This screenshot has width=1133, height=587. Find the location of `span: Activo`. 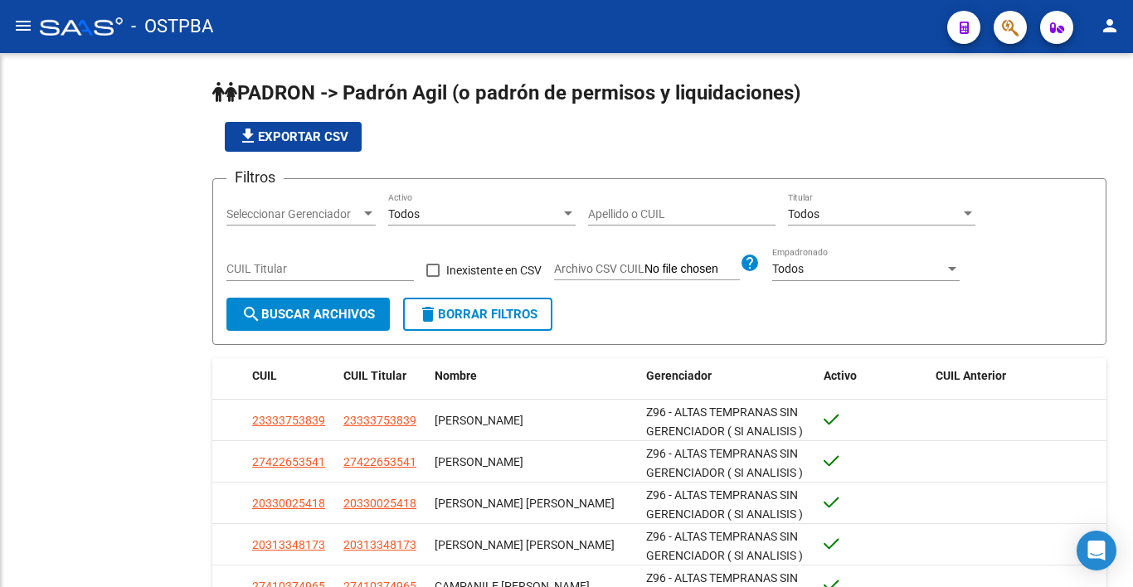

span: Activo is located at coordinates (840, 376).